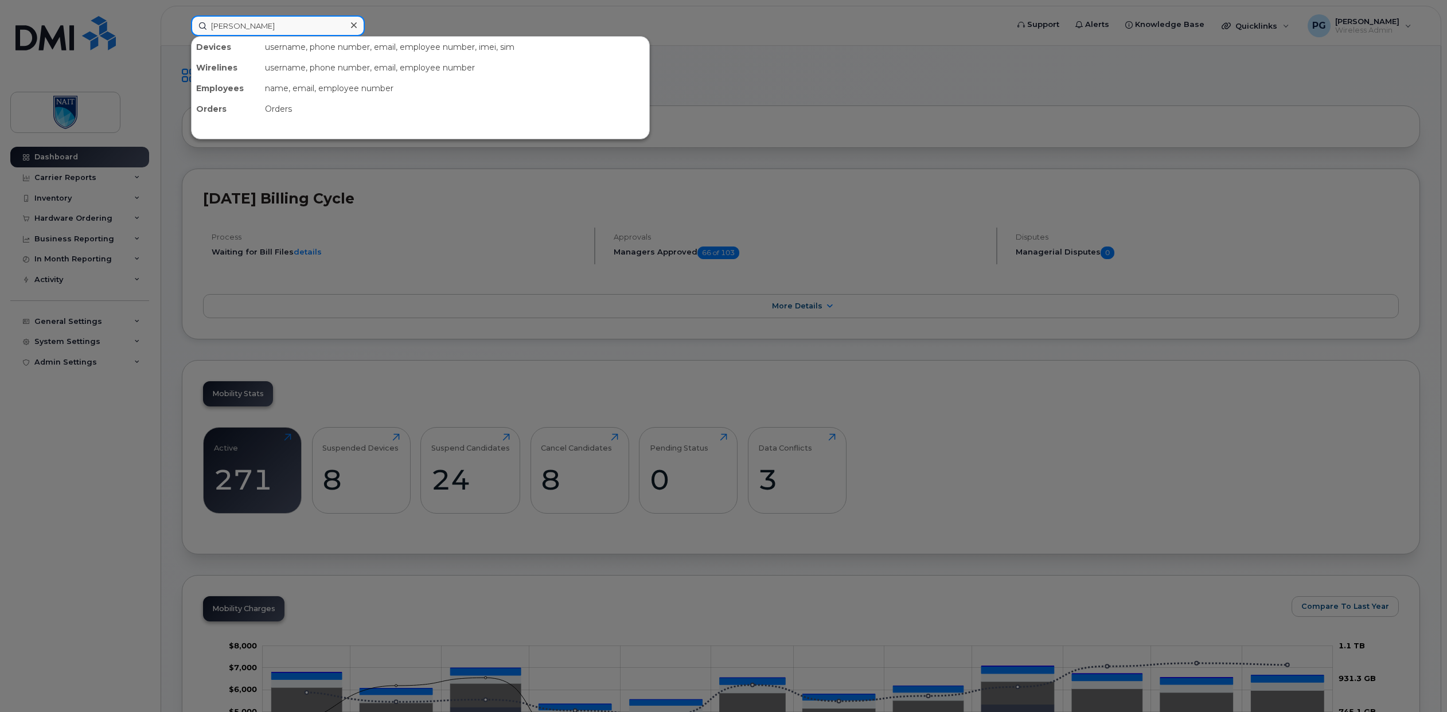 The width and height of the screenshot is (1447, 712). What do you see at coordinates (455, 68) in the screenshot?
I see `div: username, phone number, email, employee number` at bounding box center [455, 68].